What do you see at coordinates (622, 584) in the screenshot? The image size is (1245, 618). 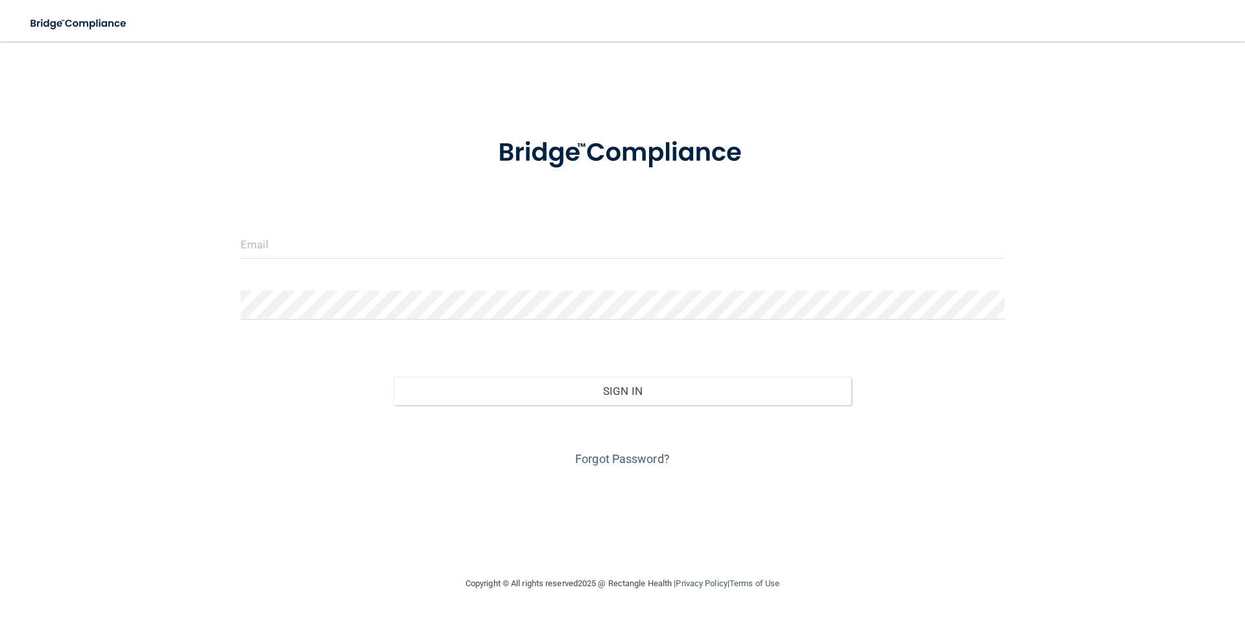 I see `div: Copyright © All rights reserved 2025 @ Rectangle Health | |` at bounding box center [622, 584].